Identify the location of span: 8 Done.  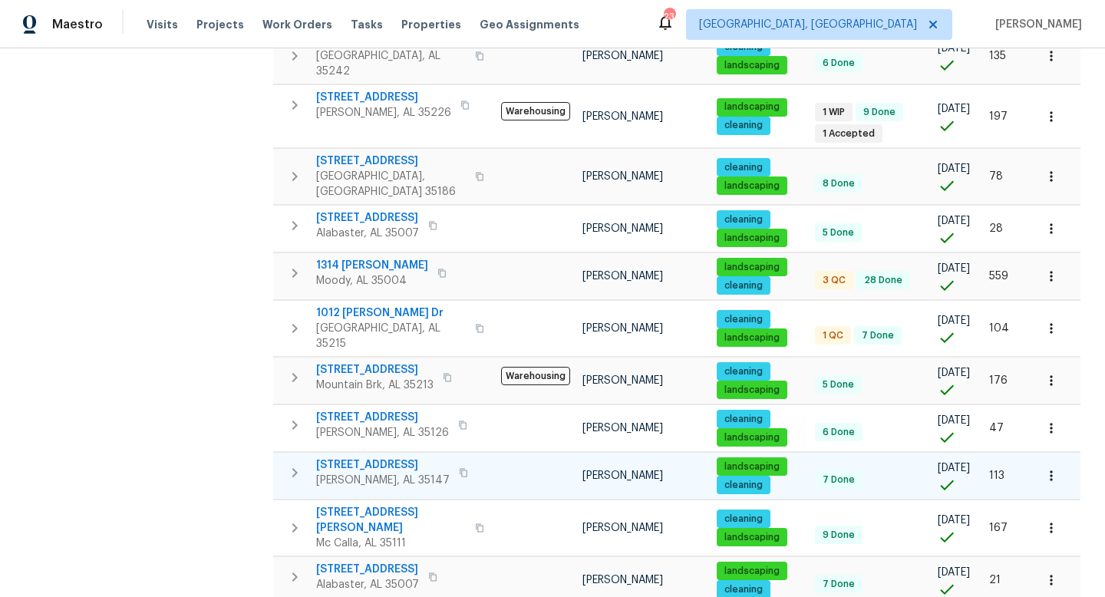
(838, 183).